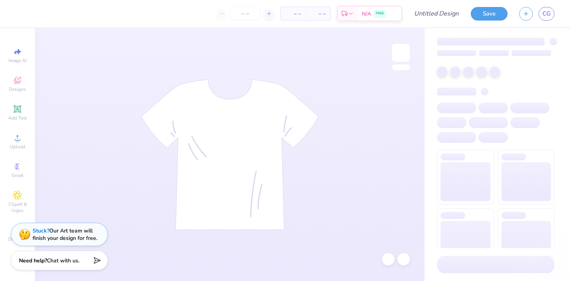  I want to click on span: Upload, so click(17, 146).